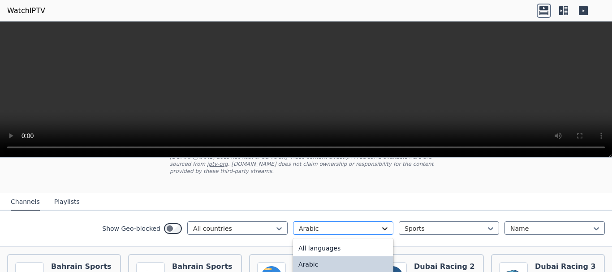  I want to click on a: WatchIPTV, so click(26, 11).